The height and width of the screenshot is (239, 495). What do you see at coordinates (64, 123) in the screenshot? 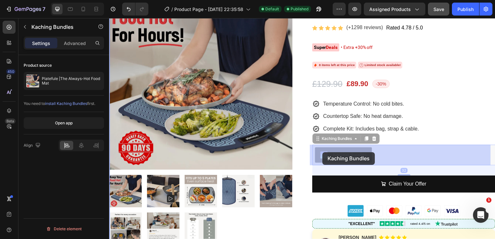
I see `button: Open app` at bounding box center [64, 123].